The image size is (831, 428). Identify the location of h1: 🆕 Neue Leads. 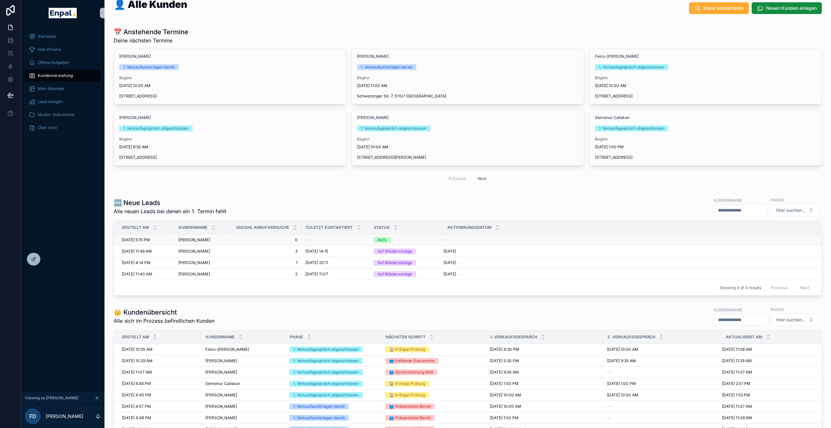
(170, 203).